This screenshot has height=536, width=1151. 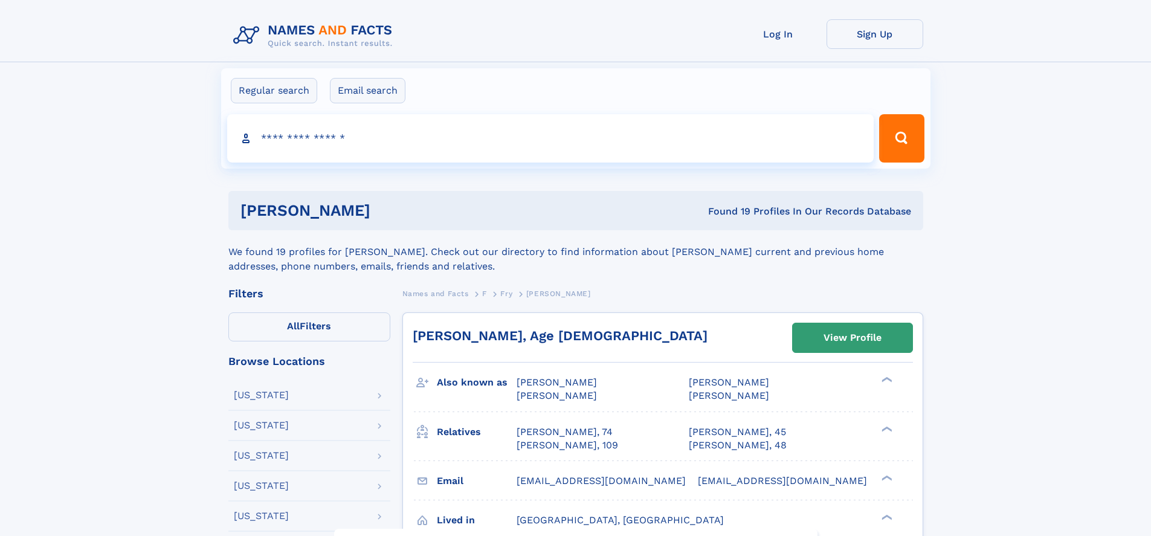 What do you see at coordinates (477, 382) in the screenshot?
I see `h3: Also known as` at bounding box center [477, 382].